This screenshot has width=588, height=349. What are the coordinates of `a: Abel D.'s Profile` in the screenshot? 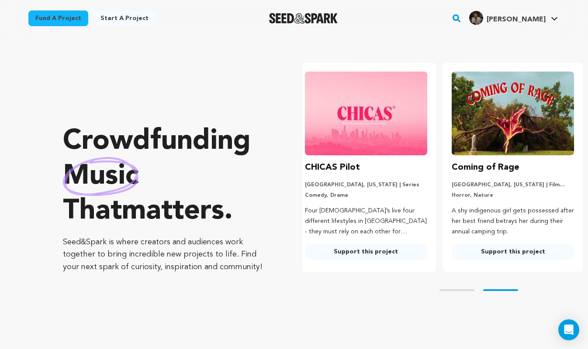 It's located at (513, 17).